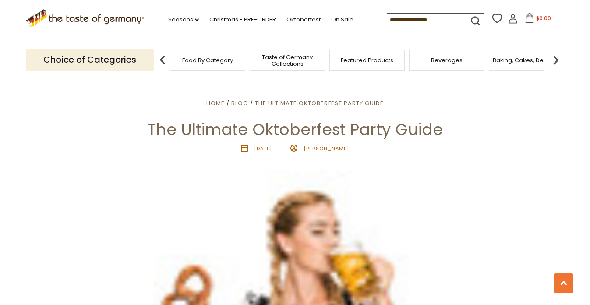 The height and width of the screenshot is (305, 590). Describe the element at coordinates (216, 103) in the screenshot. I see `a: Home` at that location.